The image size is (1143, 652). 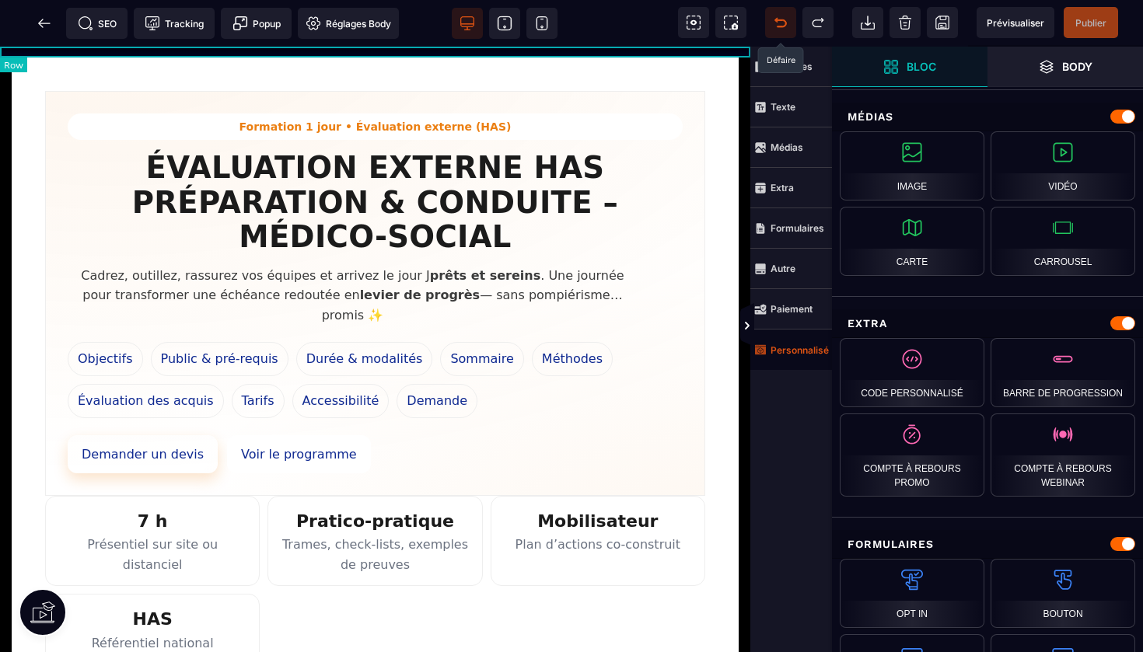 I want to click on div: Bouton, so click(x=1063, y=593).